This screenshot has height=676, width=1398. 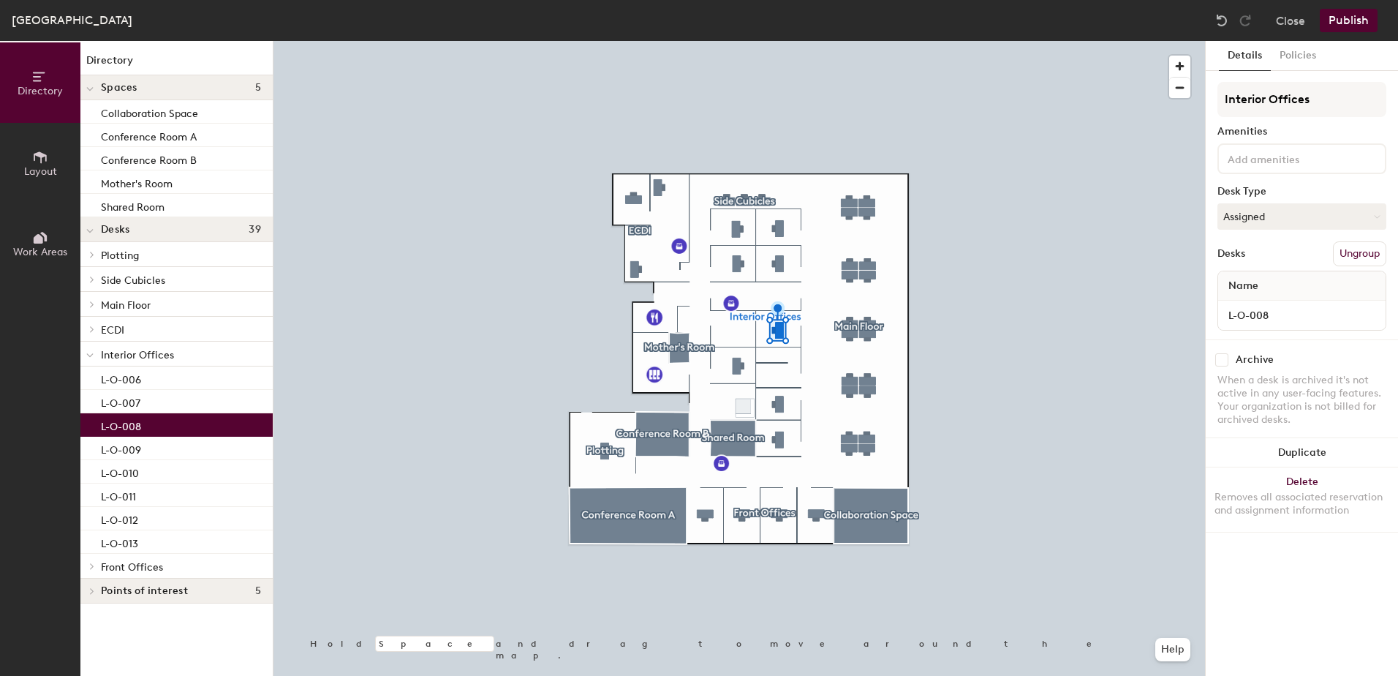 What do you see at coordinates (1301, 504) in the screenshot?
I see `div: Removes all associated reservation and assignment information` at bounding box center [1301, 504].